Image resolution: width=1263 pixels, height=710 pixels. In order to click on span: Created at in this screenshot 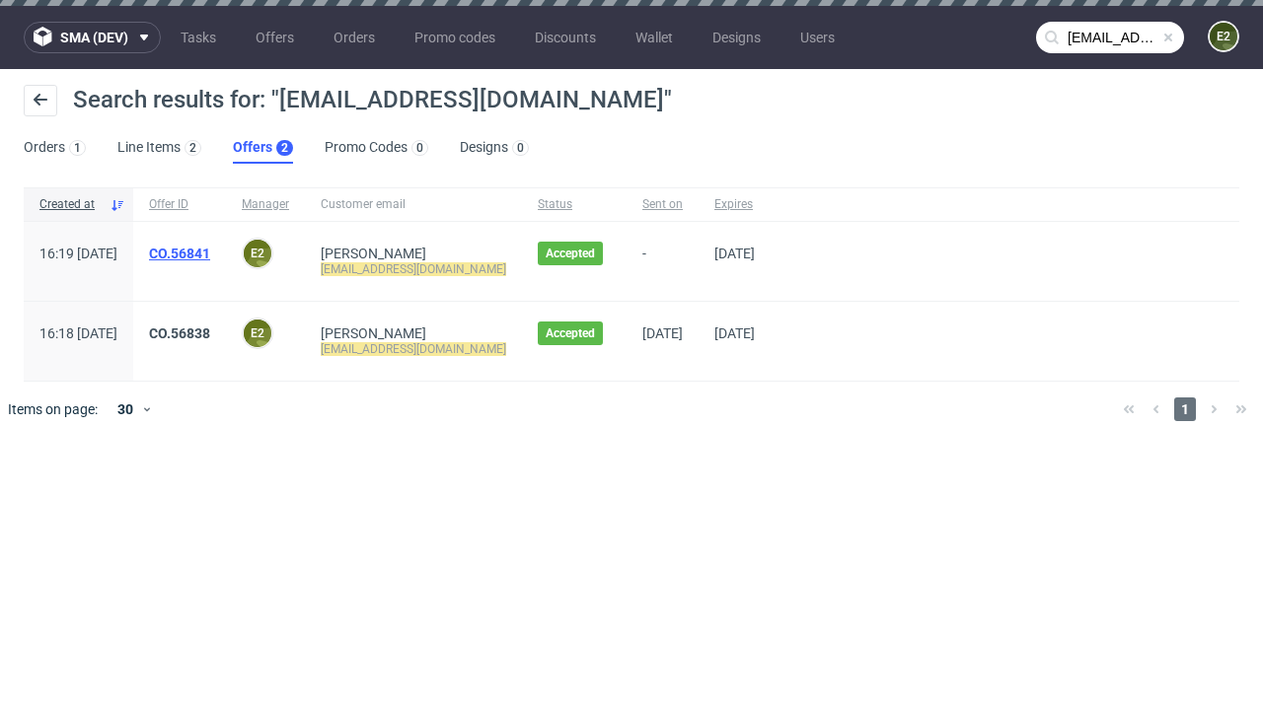, I will do `click(70, 204)`.